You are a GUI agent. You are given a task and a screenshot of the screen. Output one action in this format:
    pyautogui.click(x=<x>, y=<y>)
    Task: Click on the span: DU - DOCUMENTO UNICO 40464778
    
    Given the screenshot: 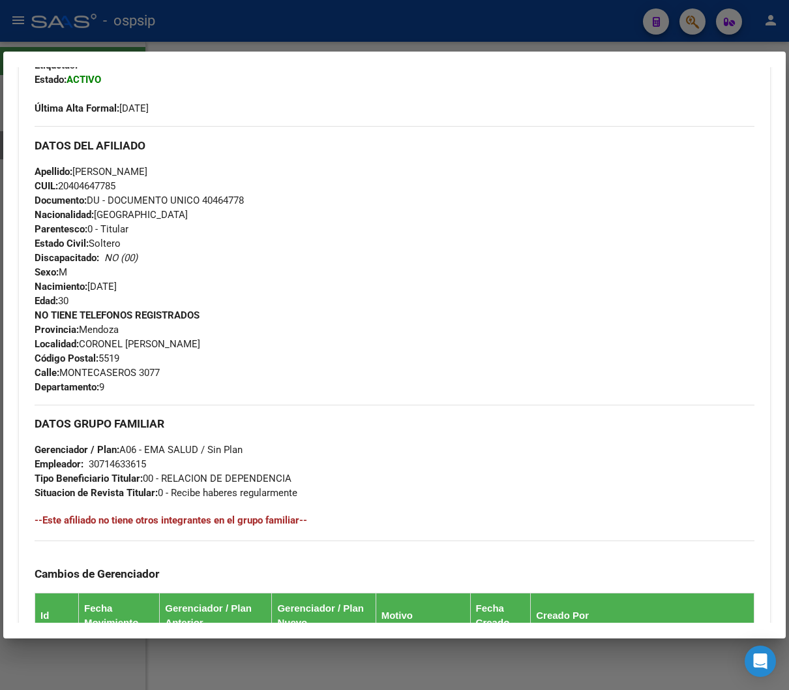 What is the action you would take?
    pyautogui.click(x=139, y=200)
    